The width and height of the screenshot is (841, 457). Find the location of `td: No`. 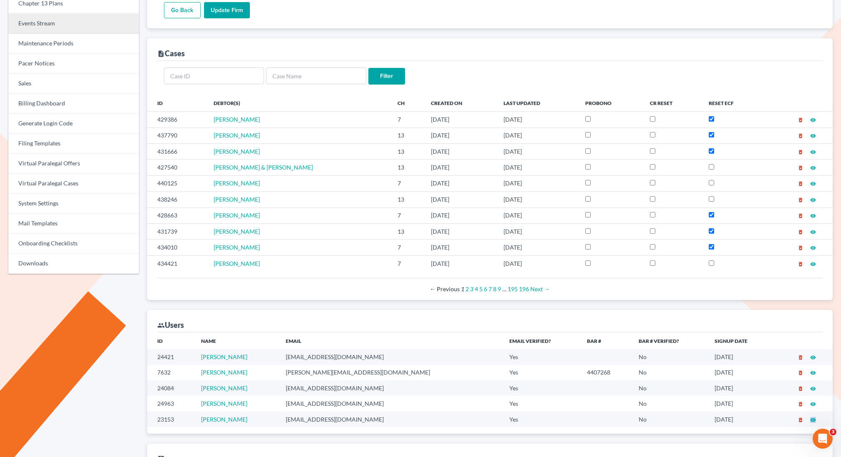

td: No is located at coordinates (669, 388).